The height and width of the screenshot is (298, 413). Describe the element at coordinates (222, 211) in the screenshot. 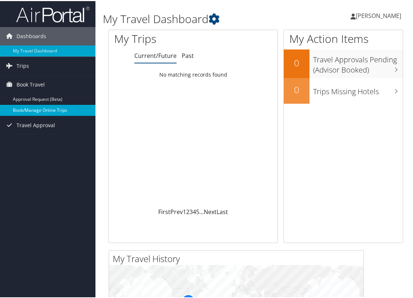

I see `a: Last` at that location.